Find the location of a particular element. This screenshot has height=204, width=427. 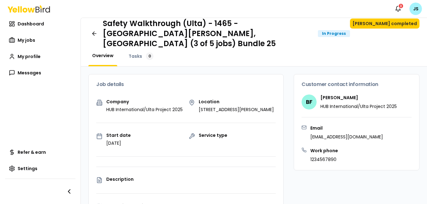

a: Messages is located at coordinates (40, 73).